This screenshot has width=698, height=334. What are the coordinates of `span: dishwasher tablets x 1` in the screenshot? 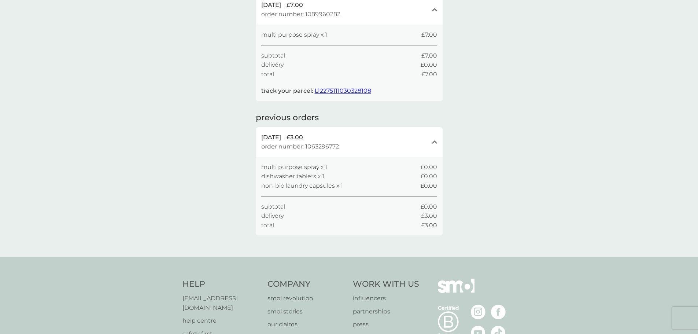 It's located at (293, 176).